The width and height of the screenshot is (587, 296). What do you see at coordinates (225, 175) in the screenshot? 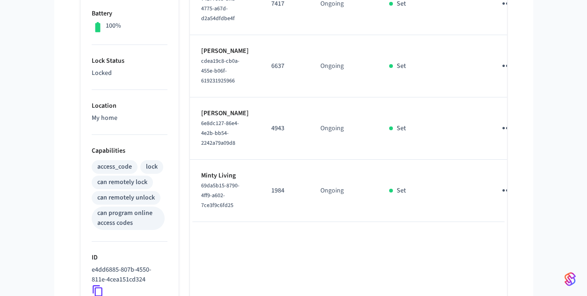
I see `p: Minty Living` at bounding box center [225, 175].